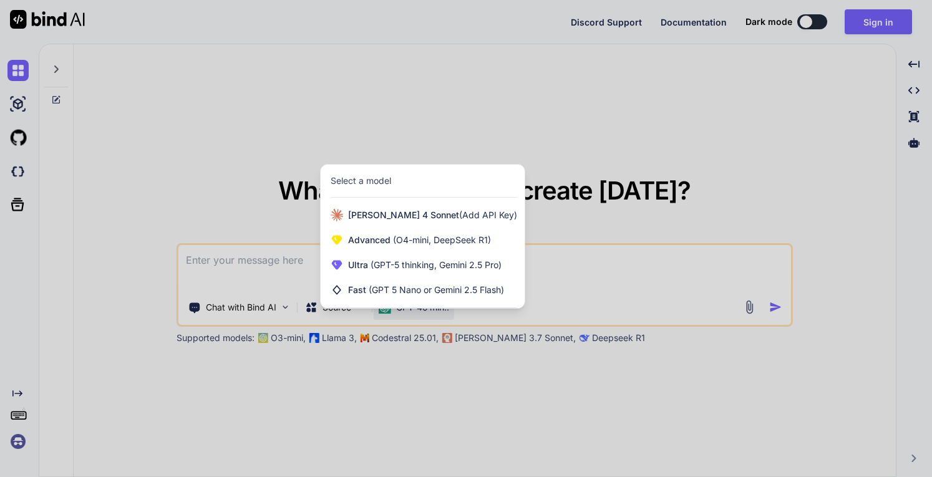 The width and height of the screenshot is (932, 477). I want to click on span: (GPT-5 thinking, Gemini 2.5 Pro), so click(435, 264).